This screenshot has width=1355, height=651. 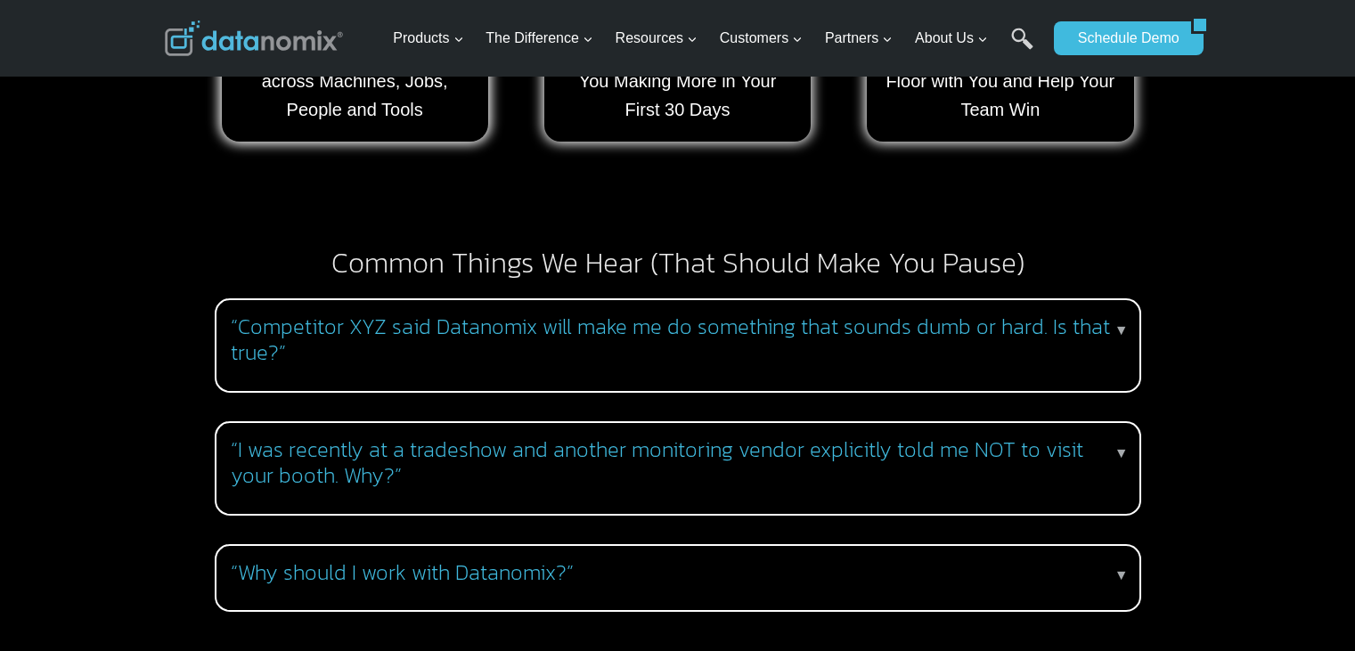 What do you see at coordinates (678, 263) in the screenshot?
I see `h2: Common Things We Hear (That Should Make You Pause)` at bounding box center [678, 263].